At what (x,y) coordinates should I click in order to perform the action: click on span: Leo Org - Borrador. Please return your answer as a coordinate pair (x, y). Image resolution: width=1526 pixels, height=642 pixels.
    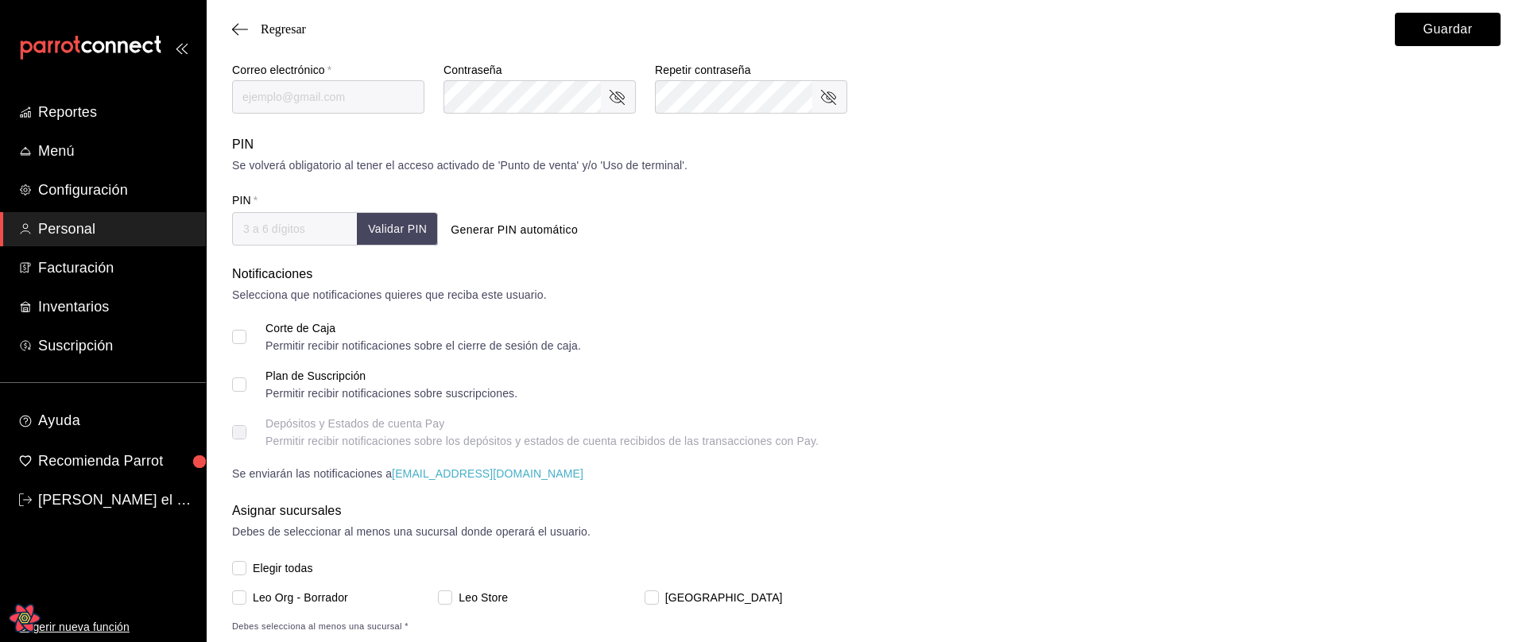
    Looking at the image, I should click on (297, 598).